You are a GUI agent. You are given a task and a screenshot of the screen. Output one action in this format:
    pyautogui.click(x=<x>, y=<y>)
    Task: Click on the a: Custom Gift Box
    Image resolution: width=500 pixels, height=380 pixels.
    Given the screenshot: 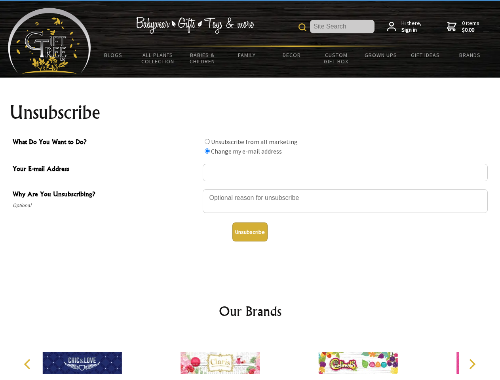 What is the action you would take?
    pyautogui.click(x=336, y=58)
    